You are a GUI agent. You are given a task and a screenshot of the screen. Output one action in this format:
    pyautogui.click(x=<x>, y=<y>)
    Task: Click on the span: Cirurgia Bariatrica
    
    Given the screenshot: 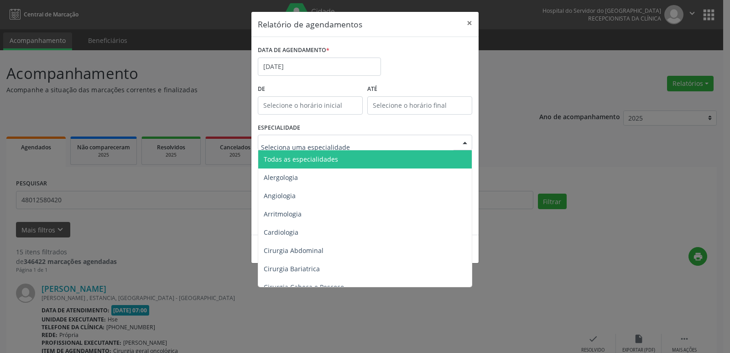 What is the action you would take?
    pyautogui.click(x=291, y=268)
    